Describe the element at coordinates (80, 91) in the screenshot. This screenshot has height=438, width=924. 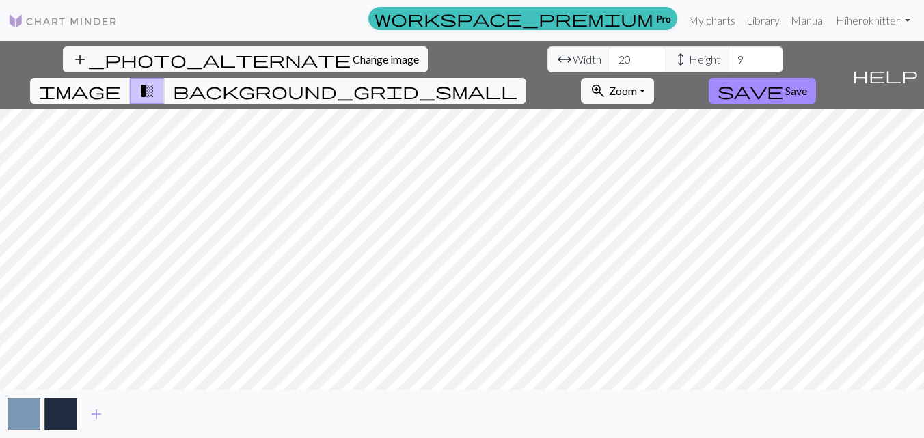
I see `span: image` at that location.